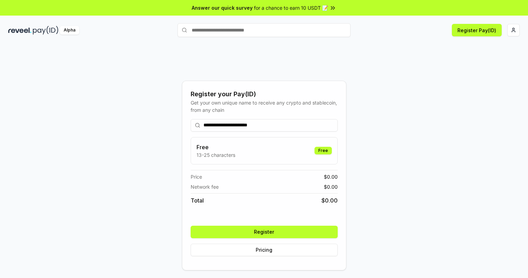  Describe the element at coordinates (323, 151) in the screenshot. I see `div: Free` at that location.